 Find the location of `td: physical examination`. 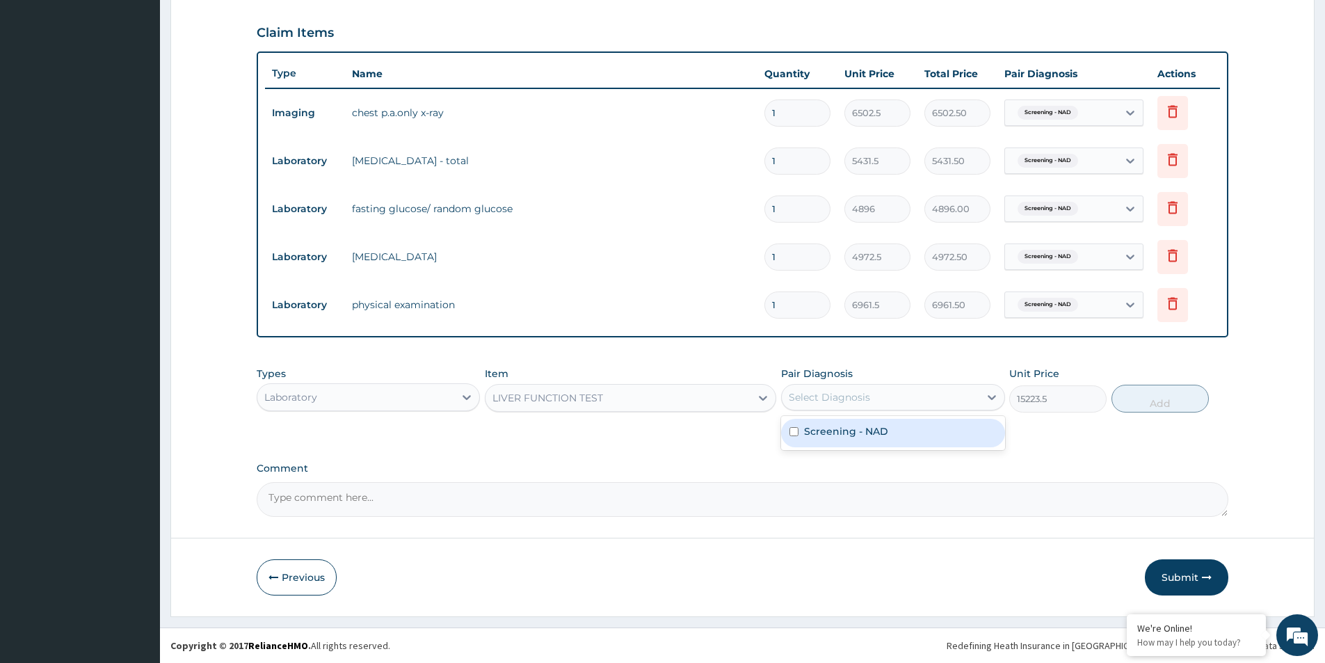

td: physical examination is located at coordinates (551, 305).